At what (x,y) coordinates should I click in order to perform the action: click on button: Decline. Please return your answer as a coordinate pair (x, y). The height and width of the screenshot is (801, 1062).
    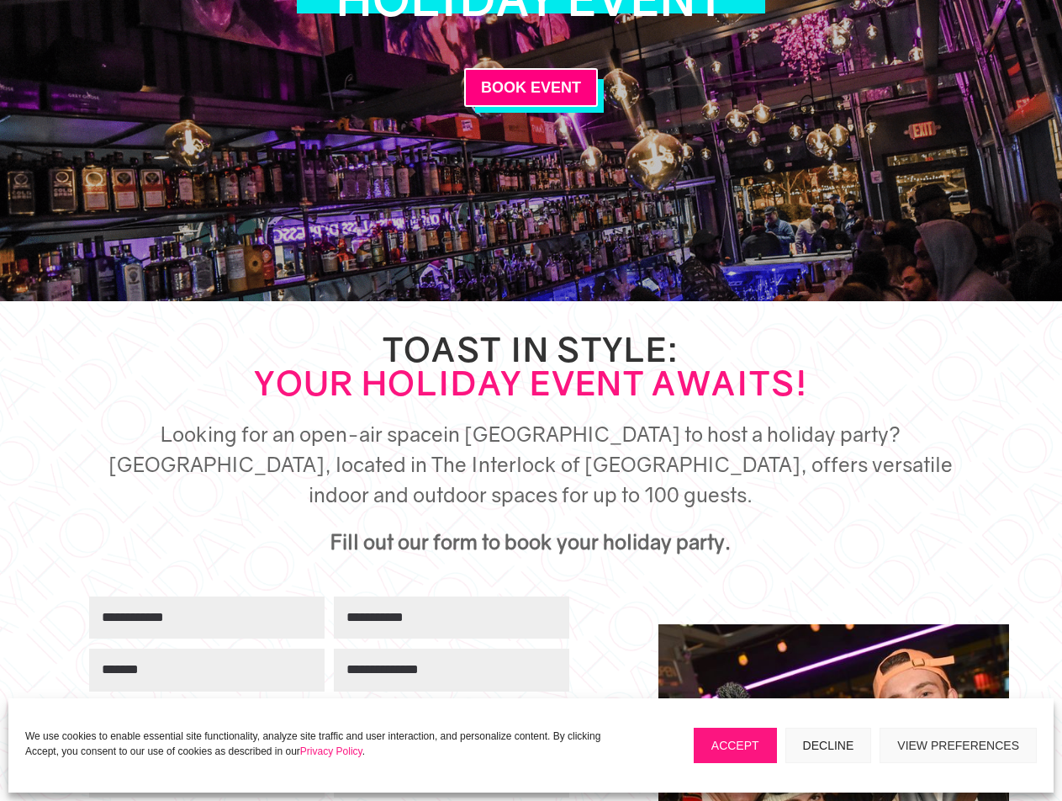
    Looking at the image, I should click on (828, 745).